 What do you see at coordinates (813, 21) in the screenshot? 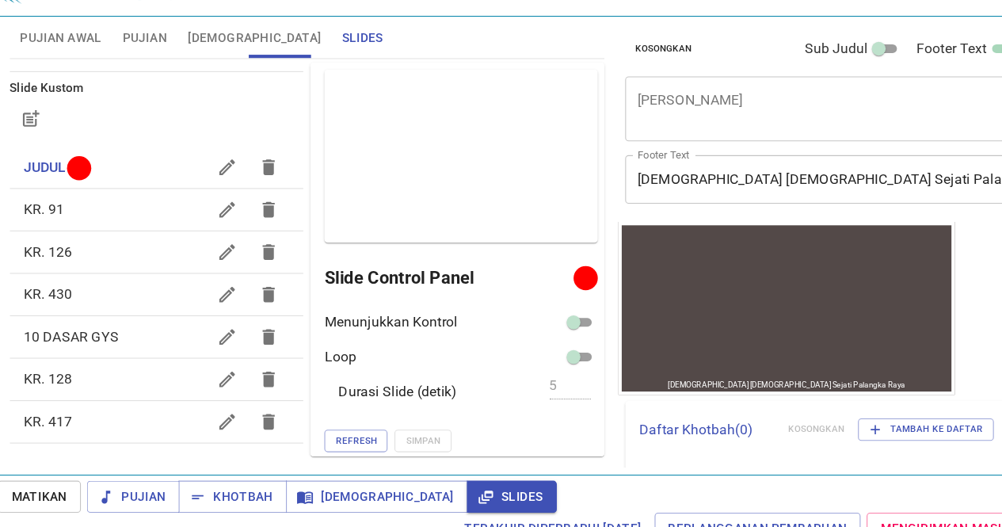
I see `span: Pilih tutorial` at bounding box center [813, 21].